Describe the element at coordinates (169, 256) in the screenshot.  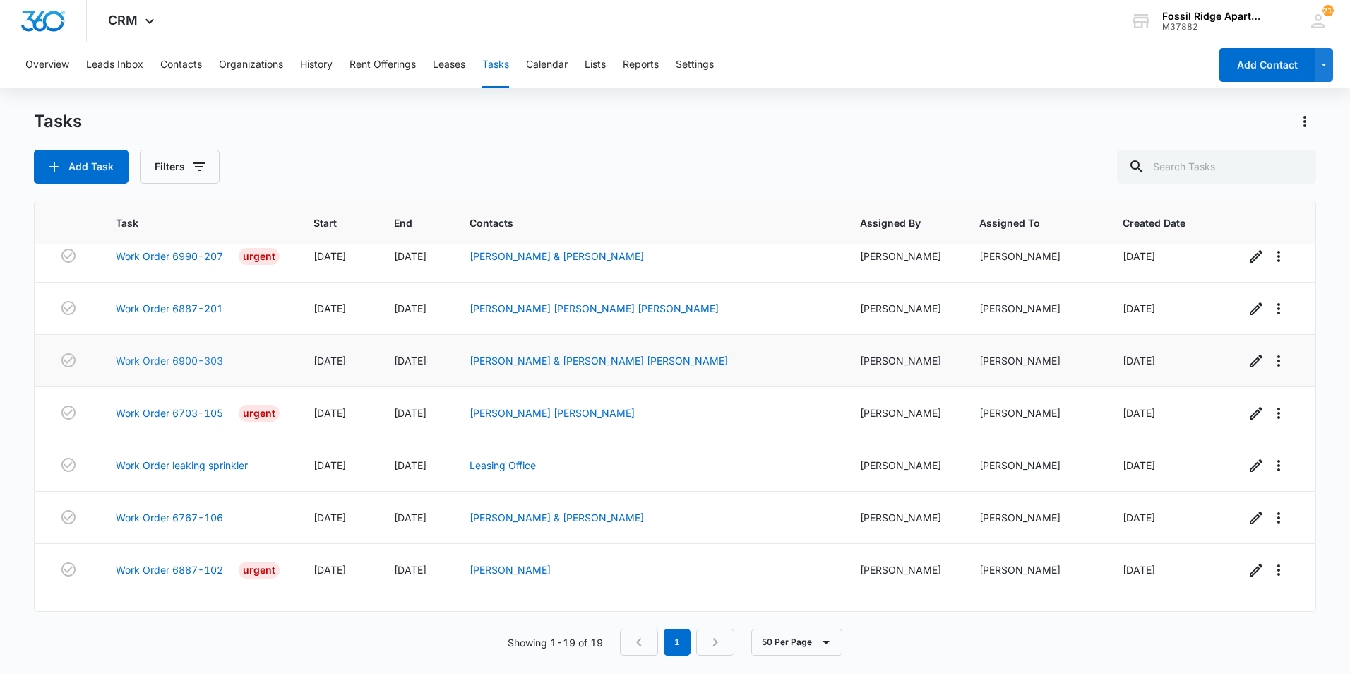
I see `a: Work Order 6990-207` at that location.